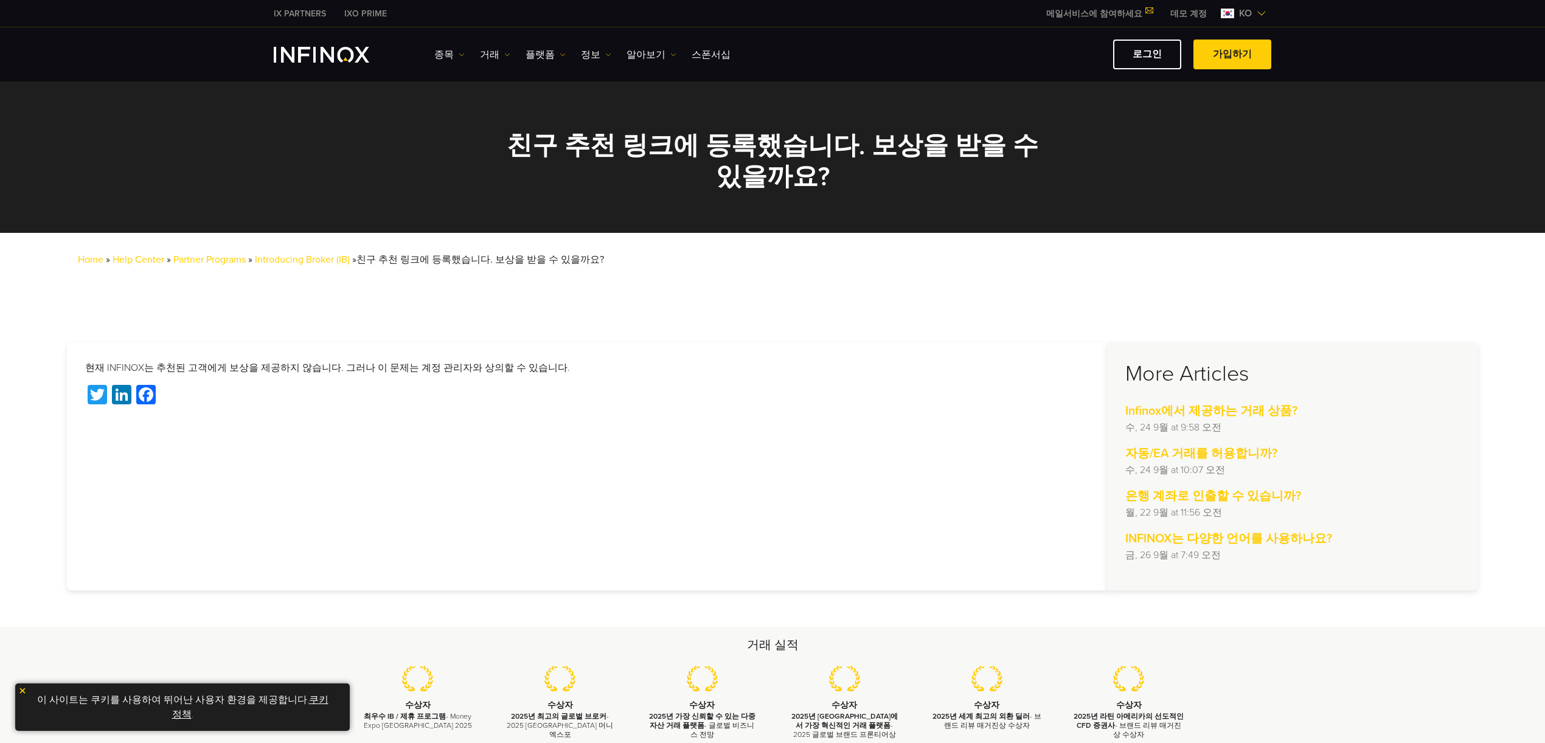 This screenshot has height=743, width=1545. Describe the element at coordinates (772, 161) in the screenshot. I see `h2: 친구 추천 링크에 등록했습니다. 보상을 받을 수 있을까요?` at that location.